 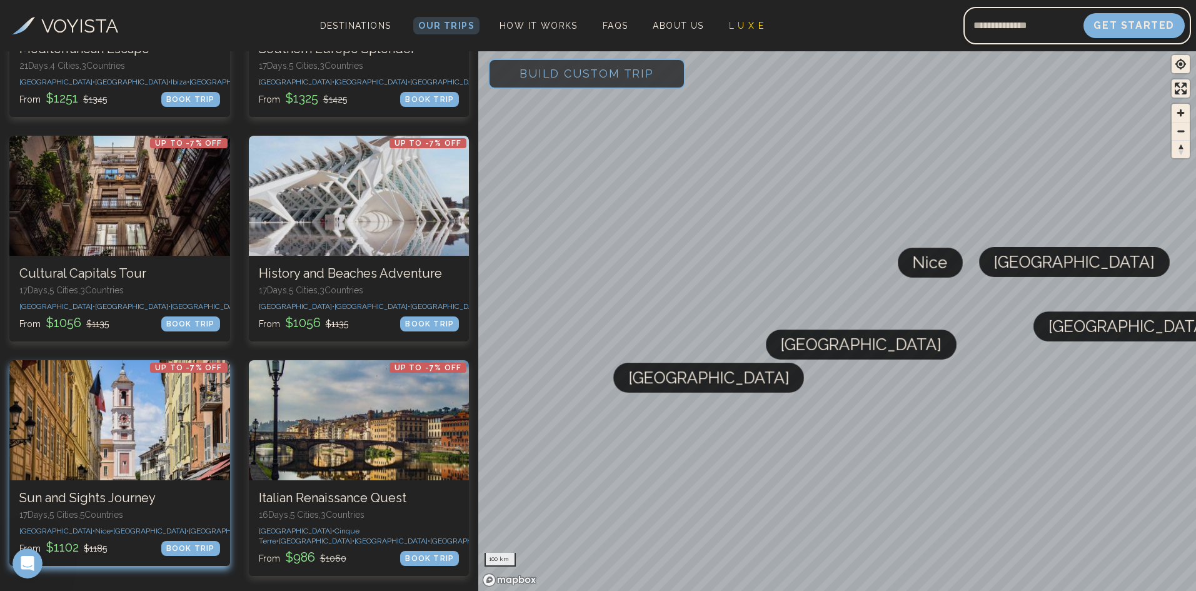 What do you see at coordinates (119, 514) in the screenshot?
I see `p: 17 Days, 5 Cities, 5 Countr ies` at bounding box center [119, 514].